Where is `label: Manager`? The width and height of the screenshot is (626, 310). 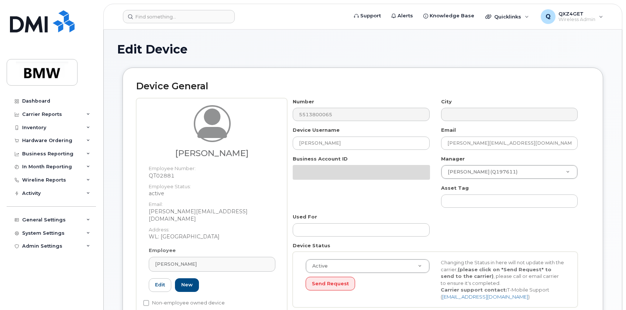 label: Manager is located at coordinates (453, 159).